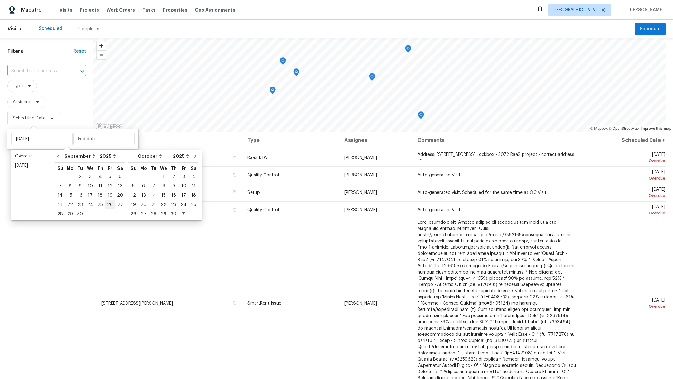  Describe the element at coordinates (650, 29) in the screenshot. I see `span: Schedule` at that location.